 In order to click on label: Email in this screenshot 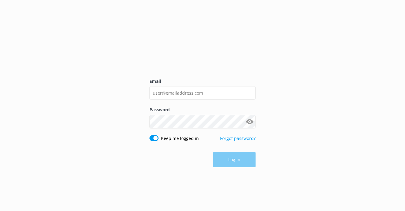, I will do `click(202, 81)`.